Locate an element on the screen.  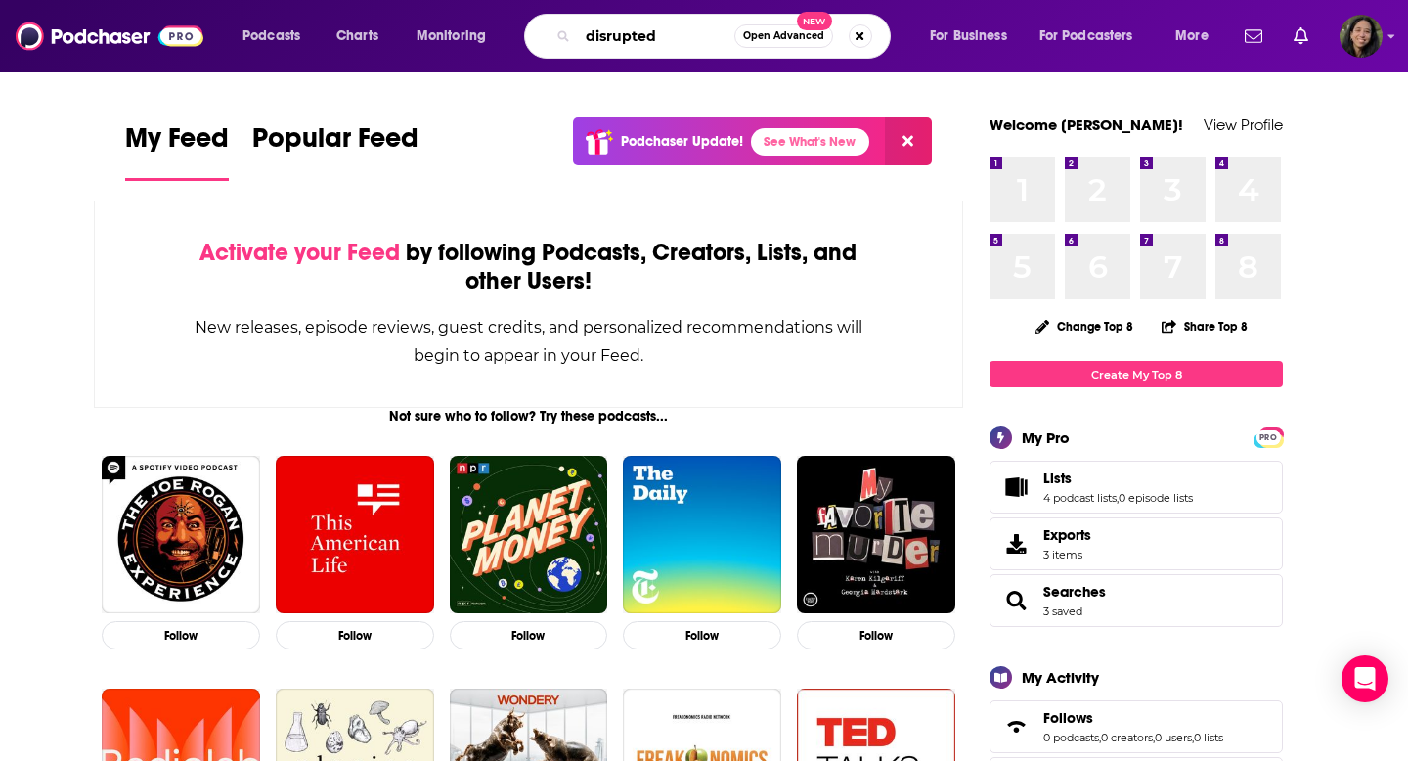
a: Popular Feed is located at coordinates (335, 151).